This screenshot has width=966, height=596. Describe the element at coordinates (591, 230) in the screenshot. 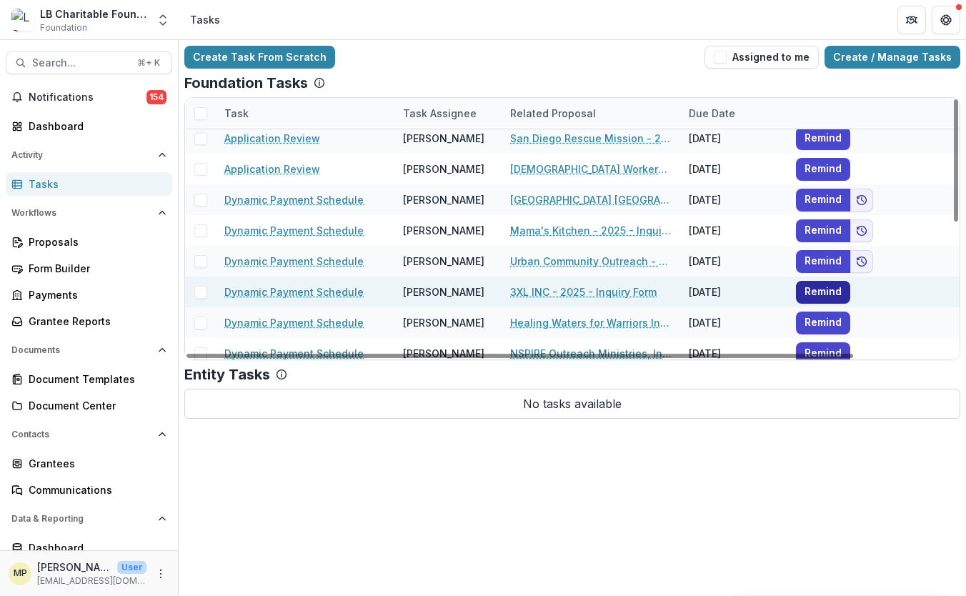

I see `a: Mama's Kitchen - 2025 - Inquiry Form` at that location.